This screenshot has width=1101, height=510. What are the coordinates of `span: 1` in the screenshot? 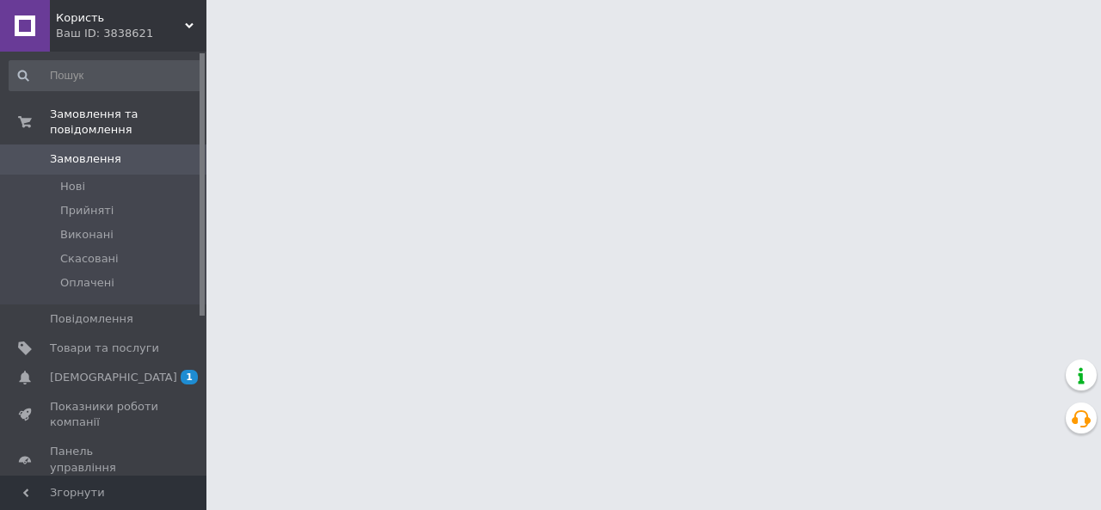 It's located at (189, 377).